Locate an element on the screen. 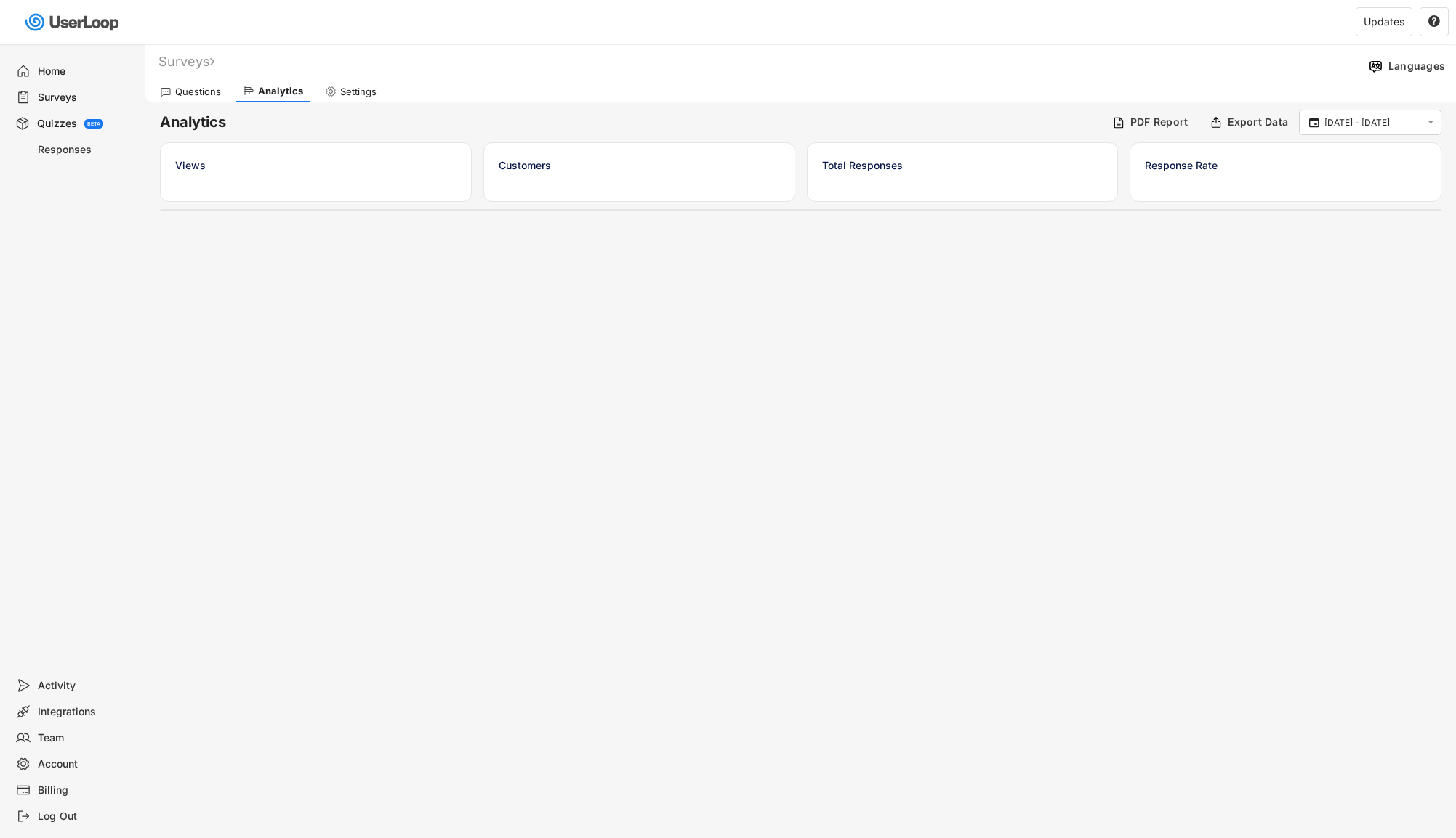 The width and height of the screenshot is (1456, 838). div: Export Data is located at coordinates (1258, 122).